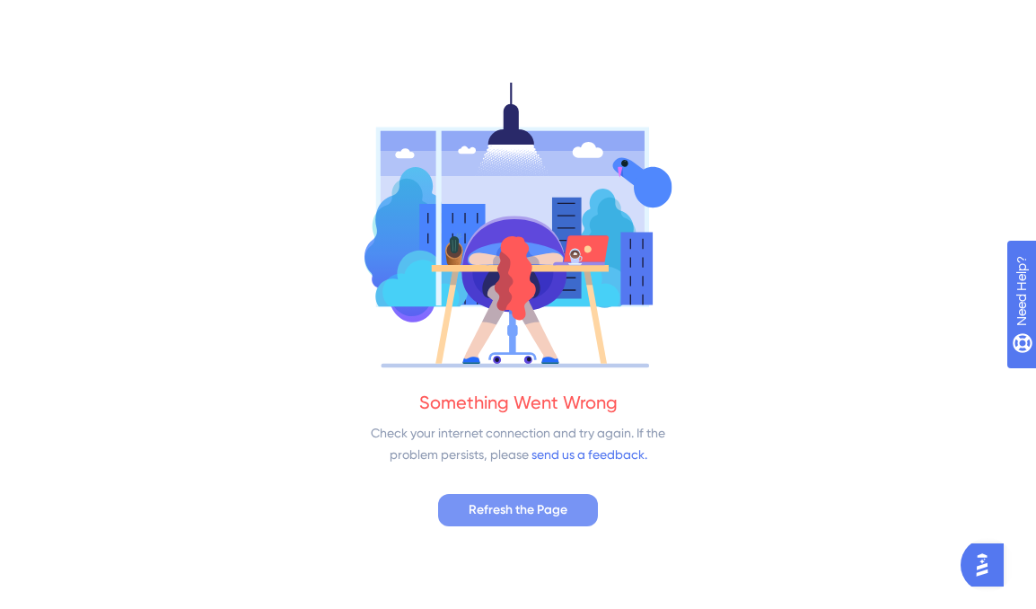  What do you see at coordinates (518, 444) in the screenshot?
I see `div: Check your internet connection and try again. If the problem persists, please` at bounding box center [518, 444].